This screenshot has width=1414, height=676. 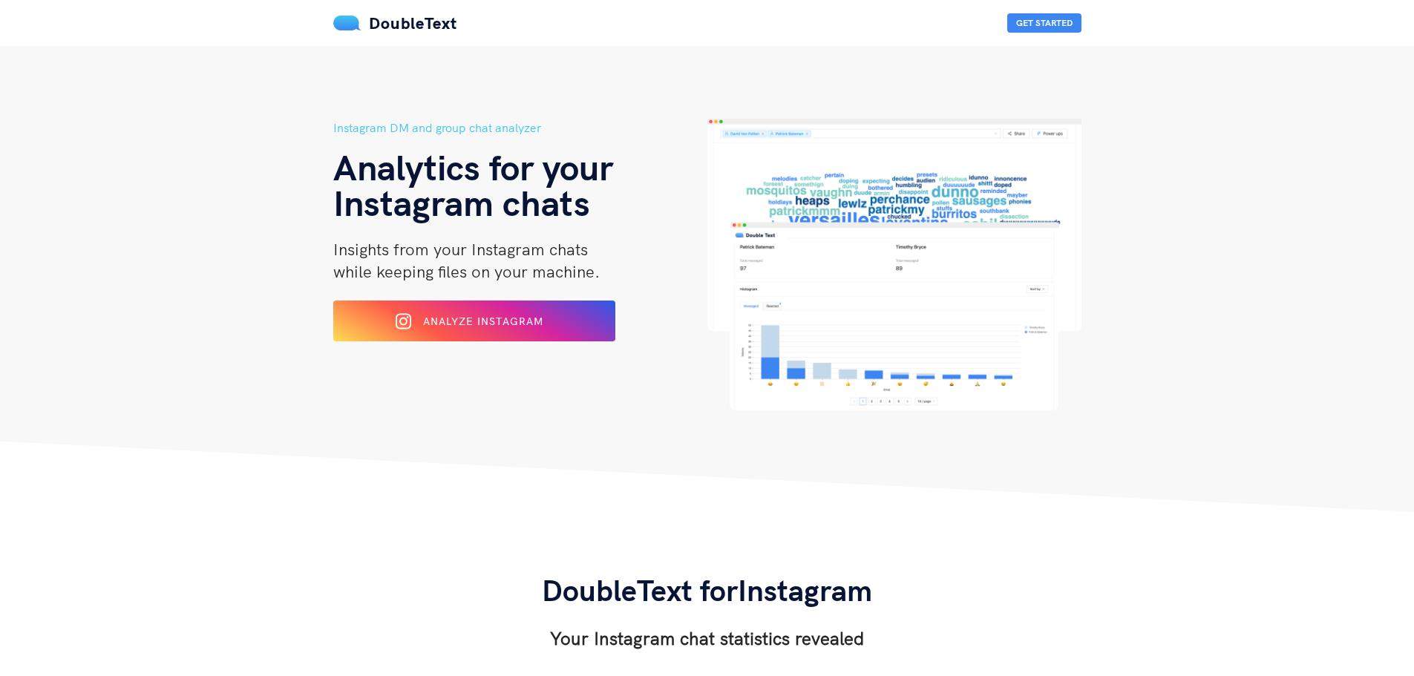 I want to click on span: DoubleText, so click(x=413, y=23).